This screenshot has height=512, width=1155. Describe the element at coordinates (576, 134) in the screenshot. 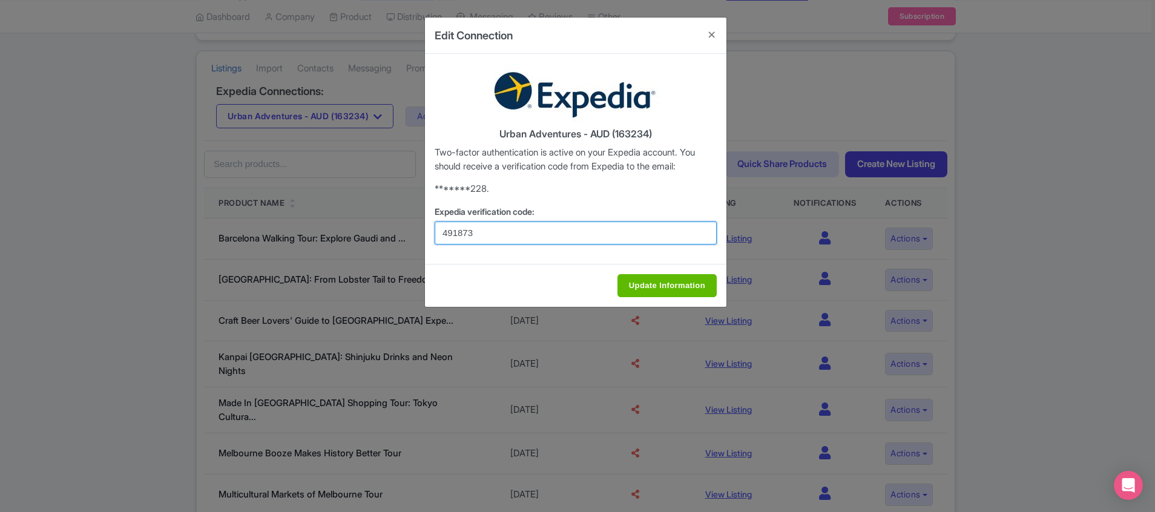

I see `h4: Urban Adventures - AUD (163234)` at that location.